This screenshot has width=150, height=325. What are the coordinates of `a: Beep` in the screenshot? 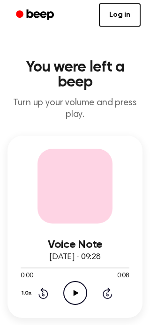 It's located at (36, 15).